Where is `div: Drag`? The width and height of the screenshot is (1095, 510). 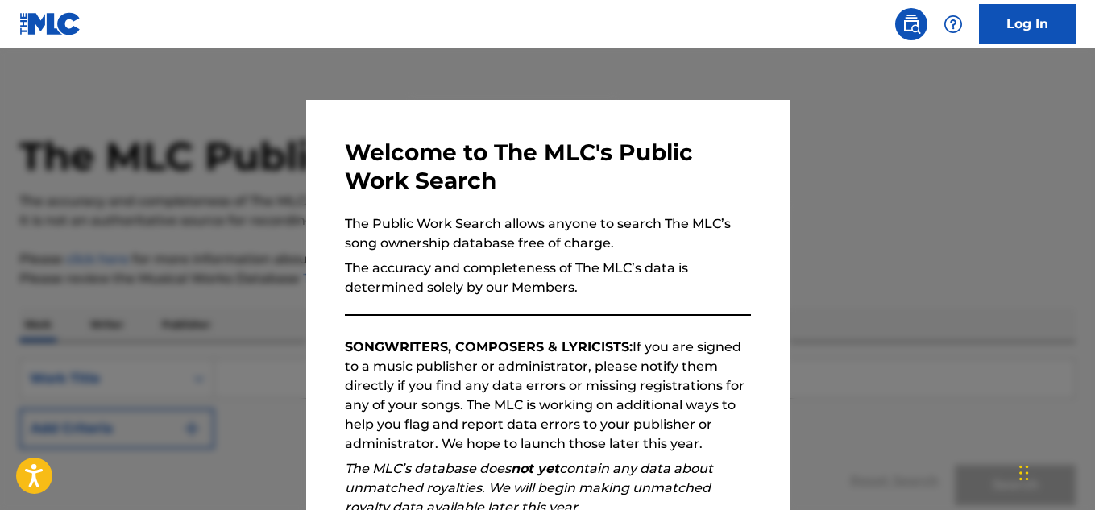
div: Drag is located at coordinates (1024, 473).